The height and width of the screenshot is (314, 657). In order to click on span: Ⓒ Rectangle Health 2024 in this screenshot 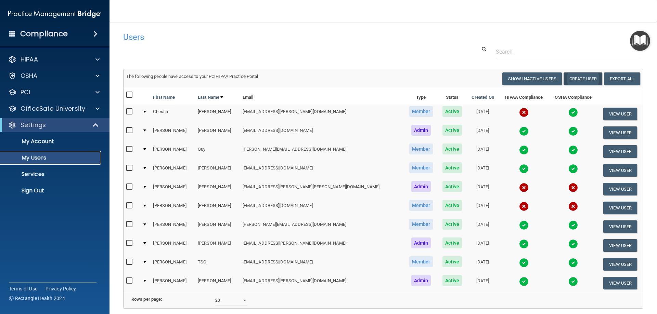, I will do `click(37, 299)`.